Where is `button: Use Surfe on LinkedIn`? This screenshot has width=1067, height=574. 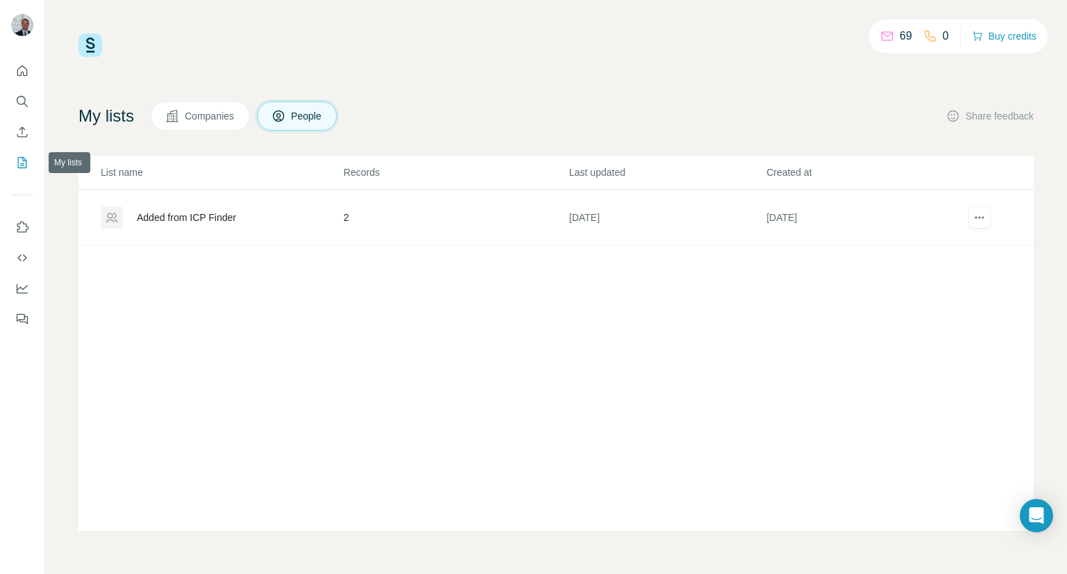 button: Use Surfe on LinkedIn is located at coordinates (22, 227).